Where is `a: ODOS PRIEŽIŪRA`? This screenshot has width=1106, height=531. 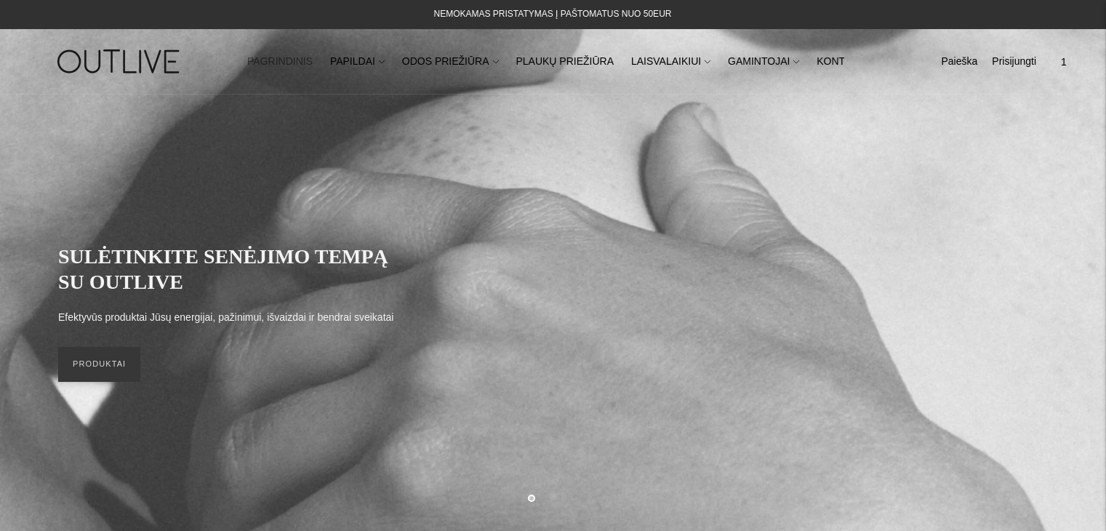 a: ODOS PRIEŽIŪRA is located at coordinates (450, 62).